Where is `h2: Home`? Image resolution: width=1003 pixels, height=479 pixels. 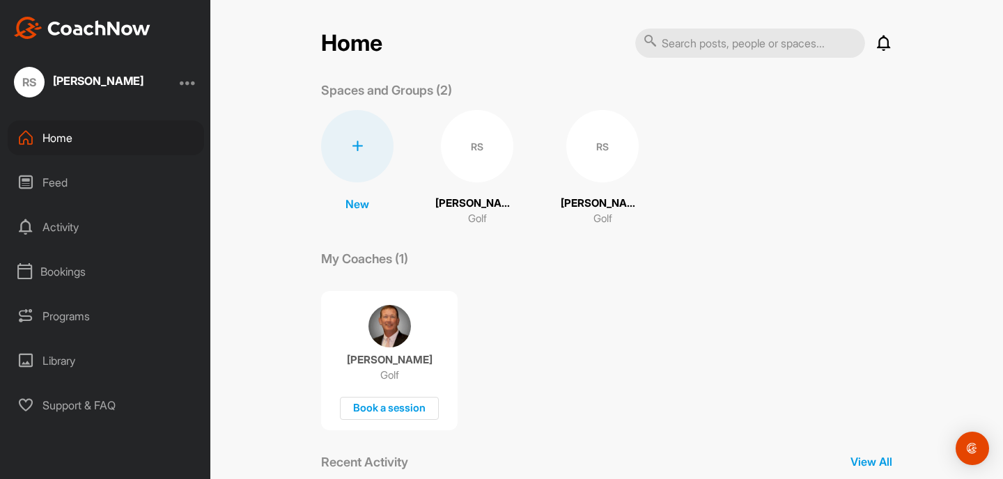 h2: Home is located at coordinates (352, 43).